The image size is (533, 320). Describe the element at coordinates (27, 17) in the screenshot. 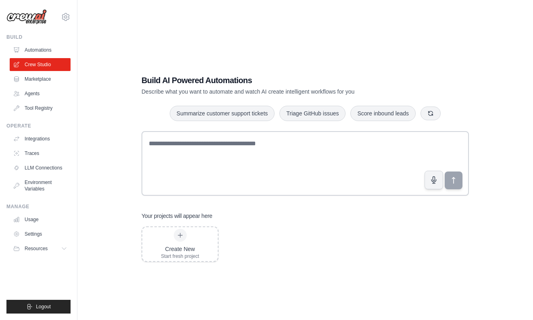

I see `img: Logo` at that location.